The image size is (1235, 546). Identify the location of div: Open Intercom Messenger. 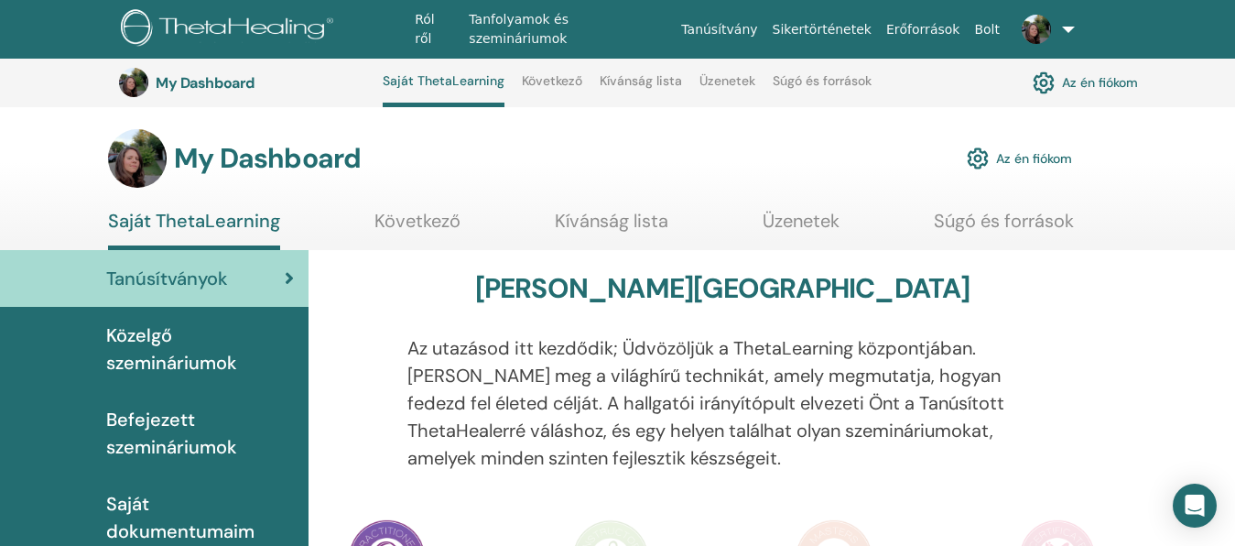
(1195, 505).